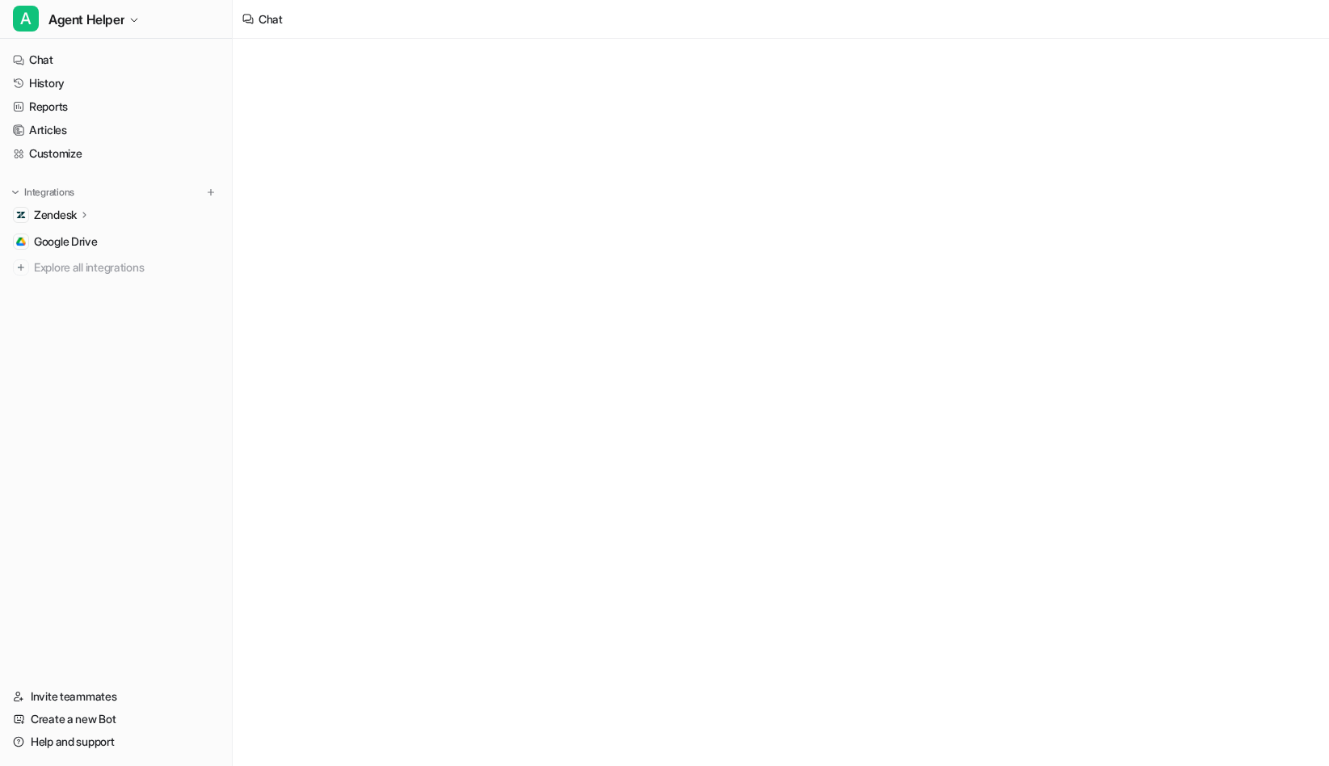 The height and width of the screenshot is (766, 1329). I want to click on p: Zendesk, so click(55, 215).